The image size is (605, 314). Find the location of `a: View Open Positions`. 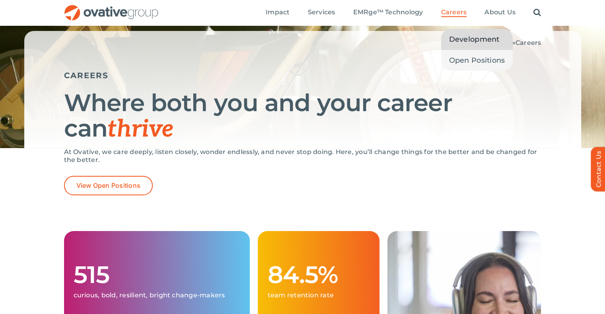

a: View Open Positions is located at coordinates (109, 186).